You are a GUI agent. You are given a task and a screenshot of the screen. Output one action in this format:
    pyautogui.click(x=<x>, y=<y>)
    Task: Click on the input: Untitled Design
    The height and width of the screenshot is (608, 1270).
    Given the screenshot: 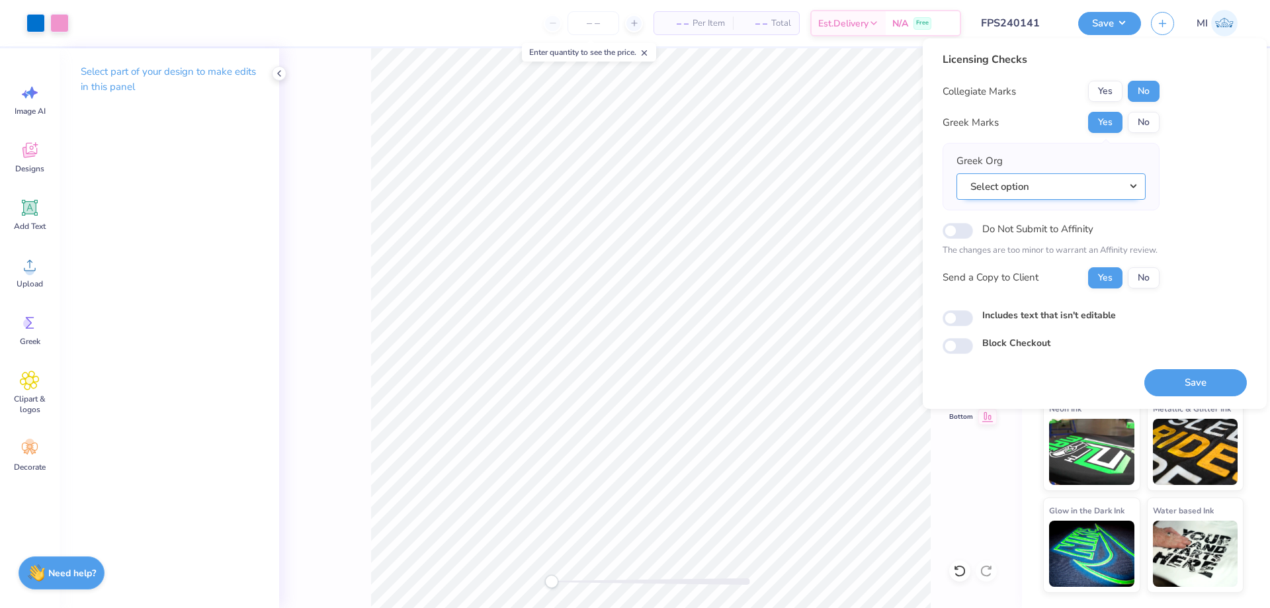 What is the action you would take?
    pyautogui.click(x=1019, y=23)
    